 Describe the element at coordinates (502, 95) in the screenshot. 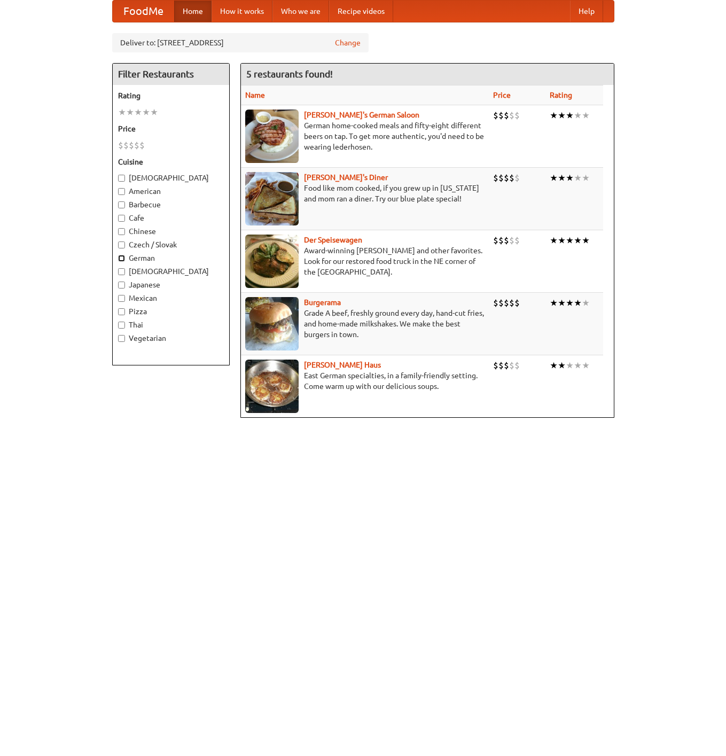

I see `a: Price` at that location.